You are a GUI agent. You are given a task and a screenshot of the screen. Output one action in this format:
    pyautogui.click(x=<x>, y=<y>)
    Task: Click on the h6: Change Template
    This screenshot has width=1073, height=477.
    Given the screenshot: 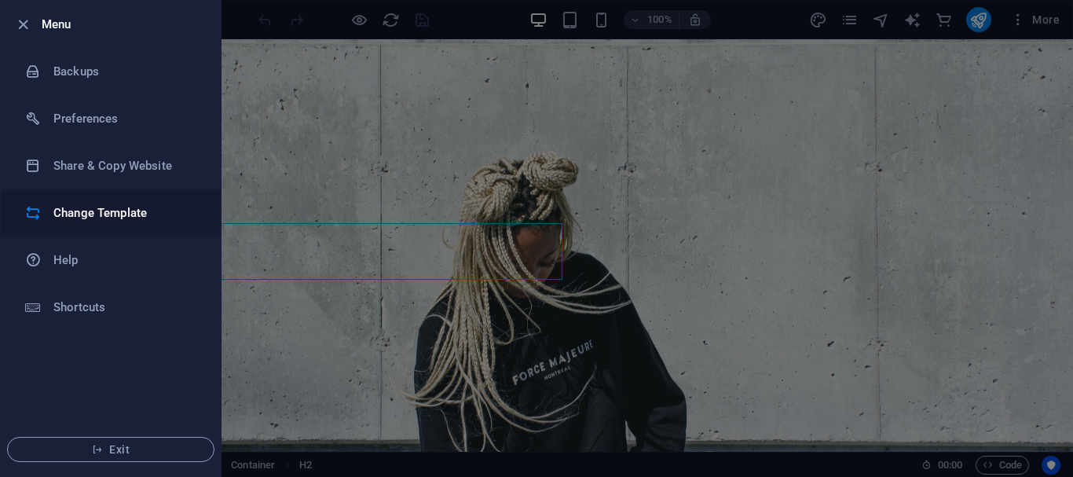 What is the action you would take?
    pyautogui.click(x=126, y=213)
    